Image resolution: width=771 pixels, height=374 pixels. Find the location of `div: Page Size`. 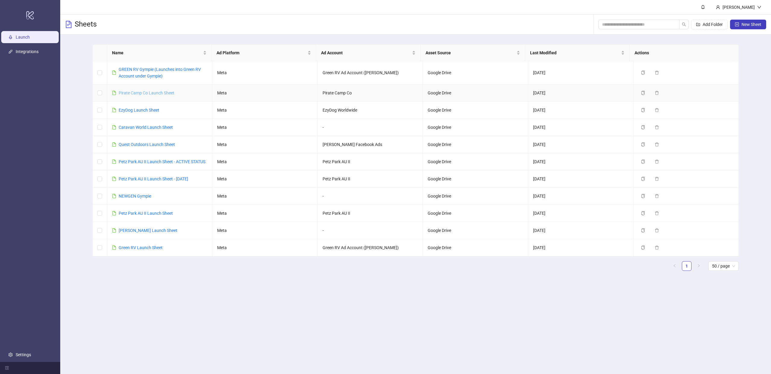

div: Page Size is located at coordinates (724, 266).